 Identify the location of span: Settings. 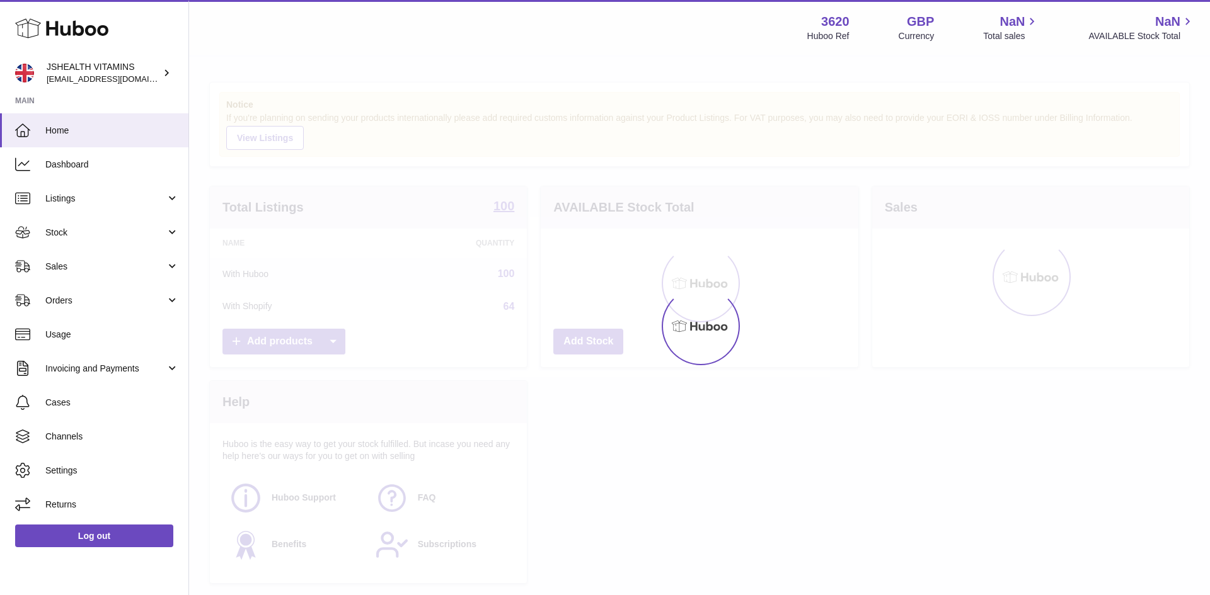
(112, 471).